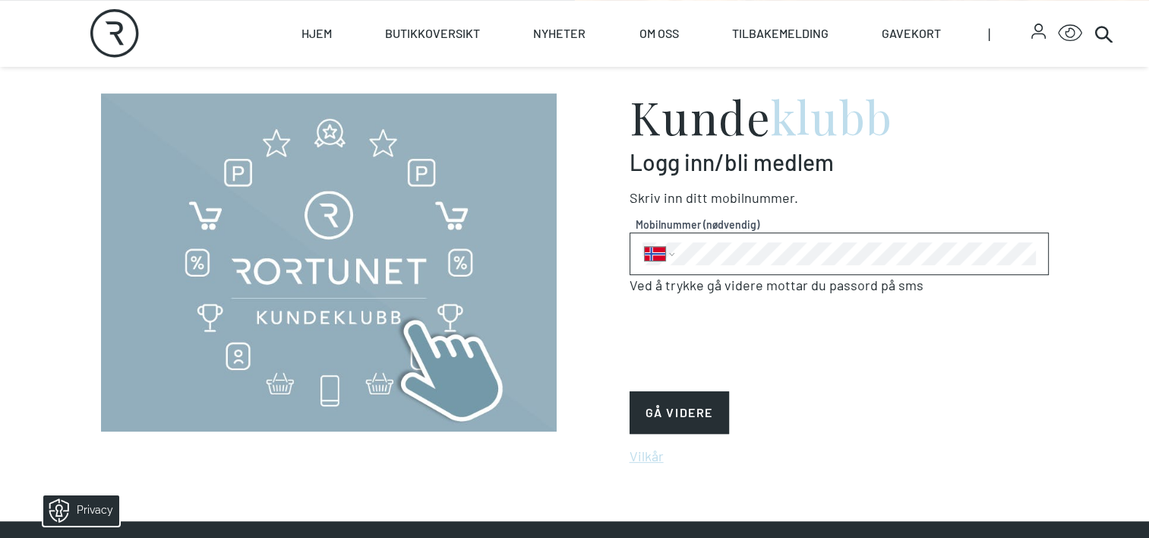 This screenshot has height=538, width=1149. I want to click on h2: Kunde, so click(839, 116).